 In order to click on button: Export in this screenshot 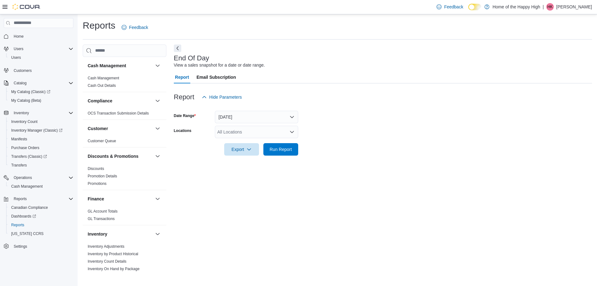, I will do `click(242, 149)`.